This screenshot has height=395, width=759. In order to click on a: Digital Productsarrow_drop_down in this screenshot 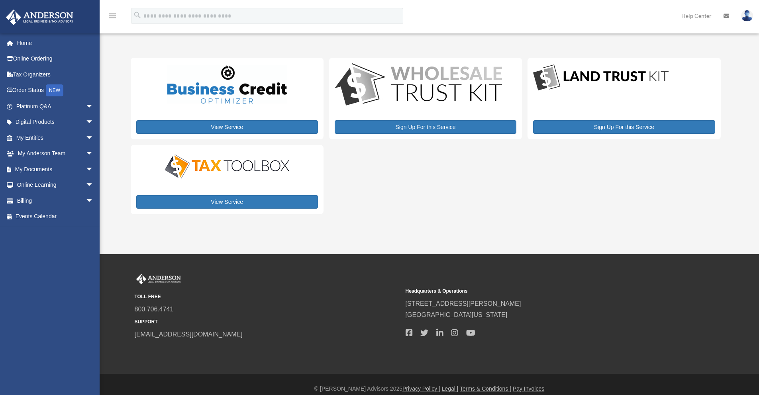, I will do `click(53, 122)`.